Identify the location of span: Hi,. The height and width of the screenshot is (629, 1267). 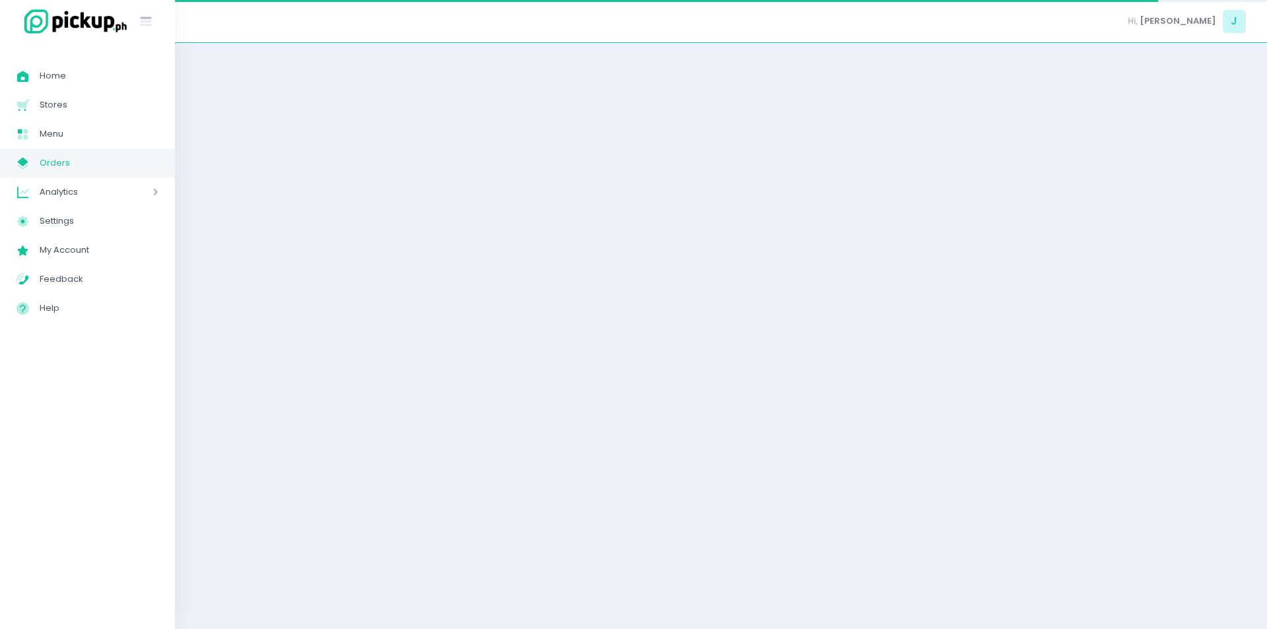
(1132, 21).